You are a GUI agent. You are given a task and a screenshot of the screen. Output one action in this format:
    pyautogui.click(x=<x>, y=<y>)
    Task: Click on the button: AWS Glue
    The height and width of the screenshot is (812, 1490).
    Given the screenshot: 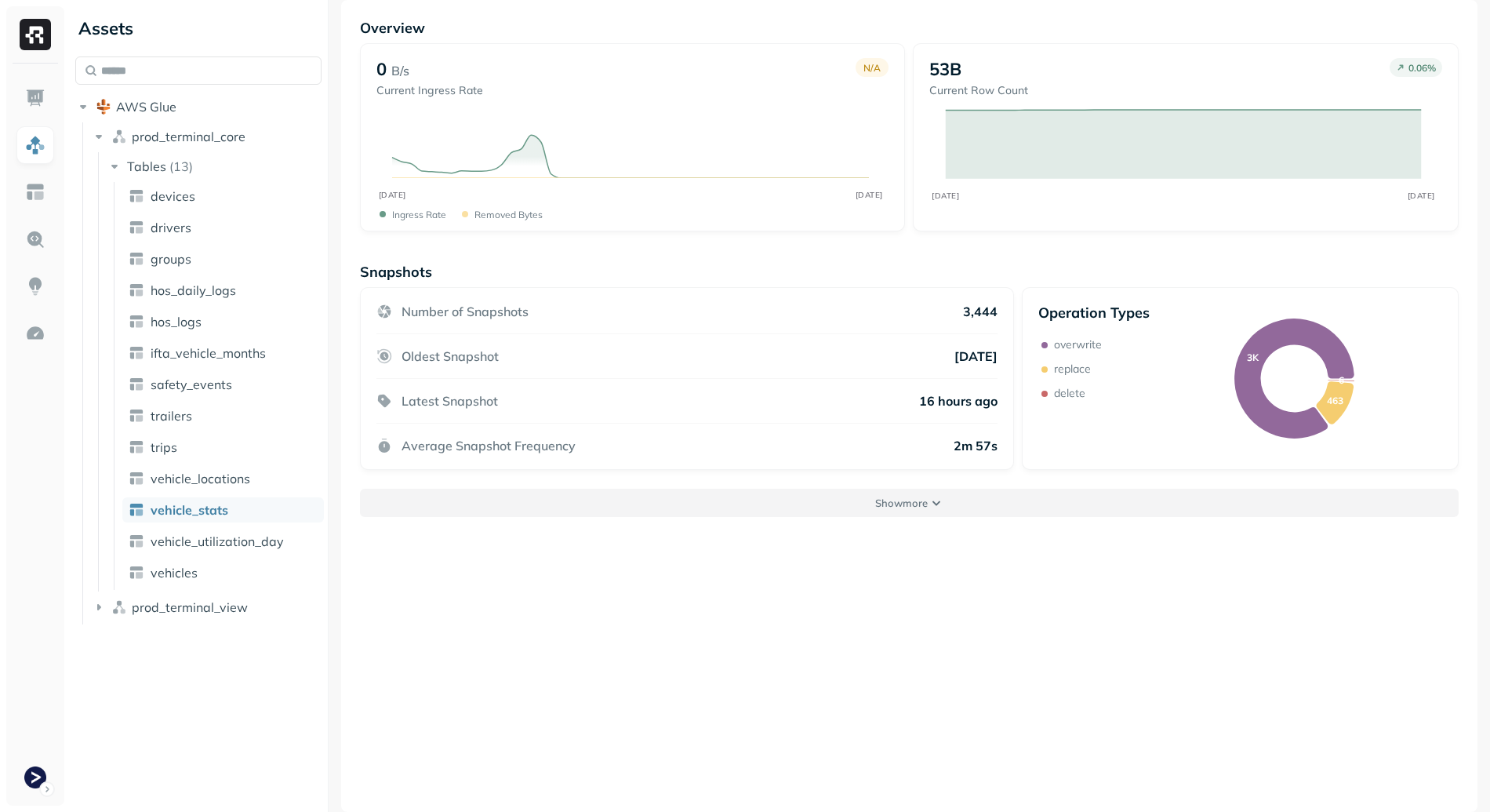 What is the action you would take?
    pyautogui.click(x=198, y=106)
    